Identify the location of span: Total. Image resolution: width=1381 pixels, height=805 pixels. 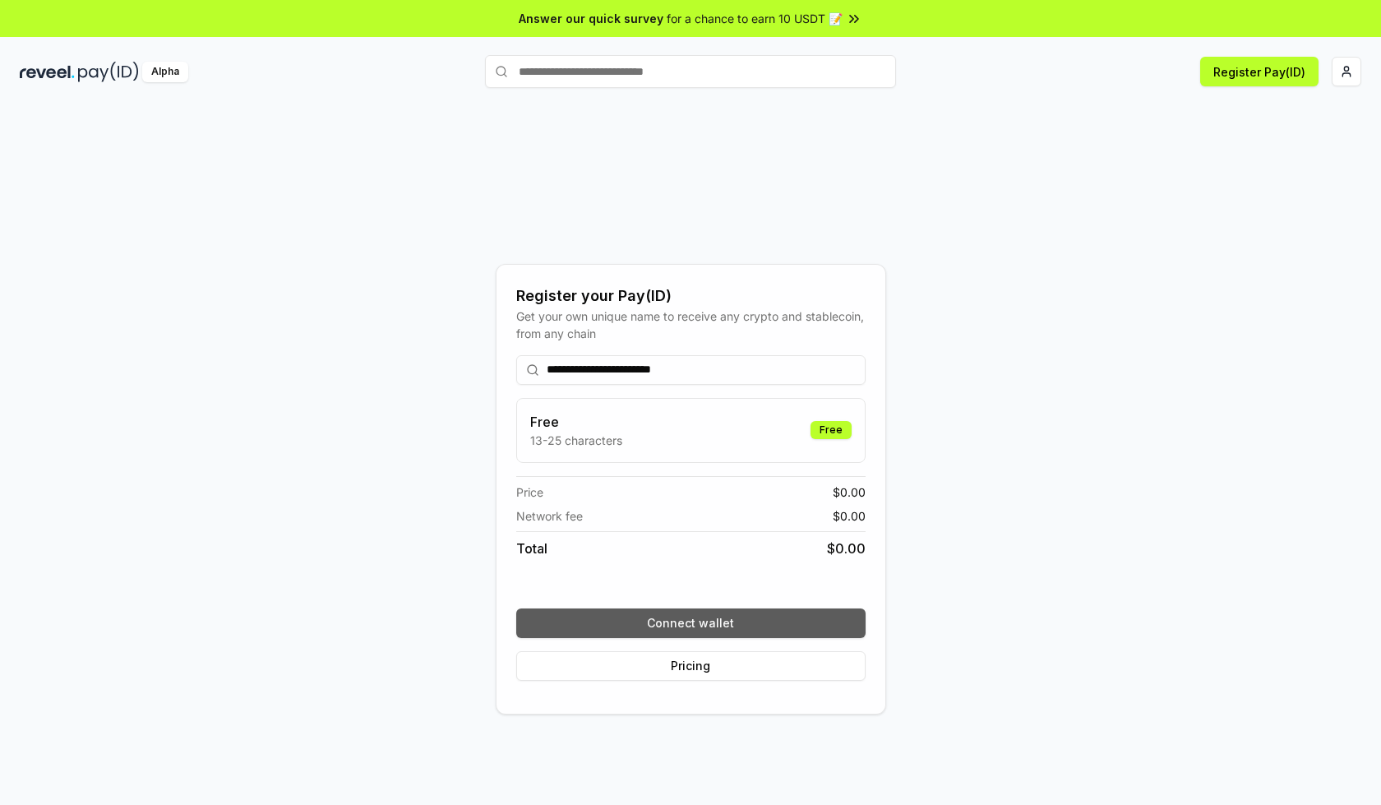
(532, 548).